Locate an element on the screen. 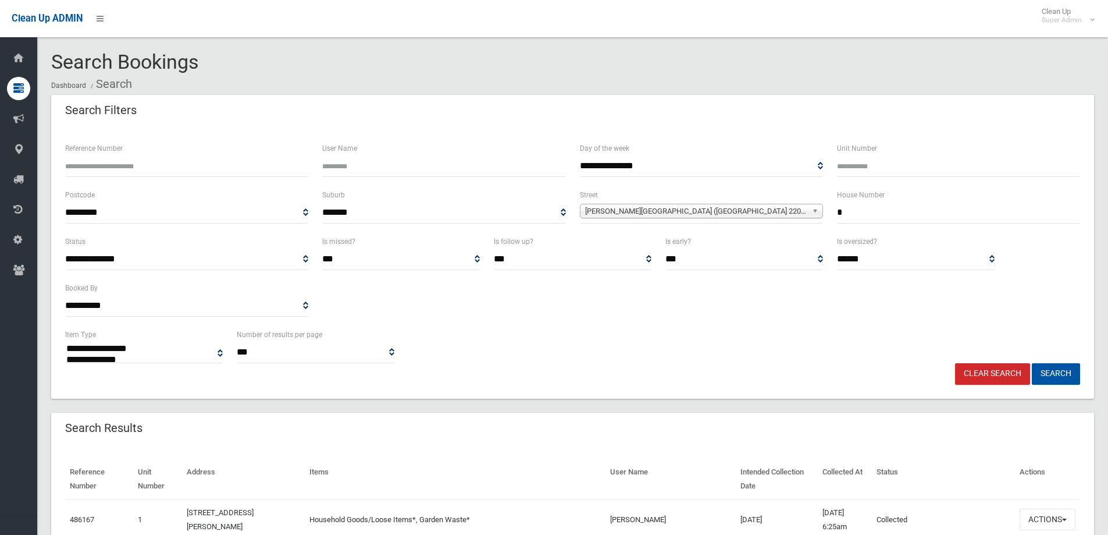 This screenshot has width=1108, height=535. li: Search is located at coordinates (110, 84).